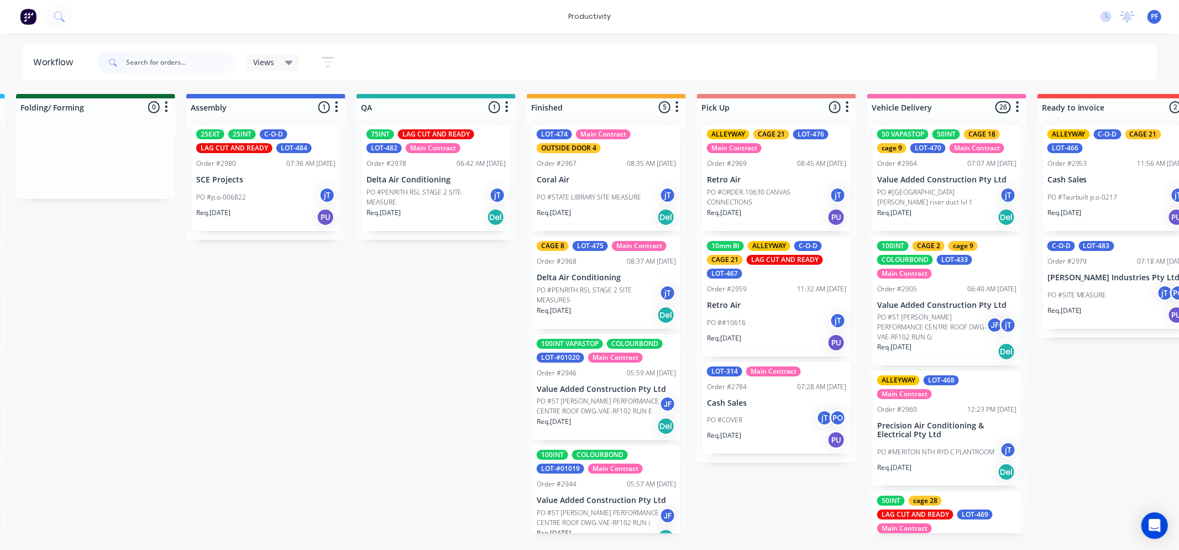 This screenshot has height=550, width=1179. What do you see at coordinates (727, 164) in the screenshot?
I see `div: Order #2969` at bounding box center [727, 164].